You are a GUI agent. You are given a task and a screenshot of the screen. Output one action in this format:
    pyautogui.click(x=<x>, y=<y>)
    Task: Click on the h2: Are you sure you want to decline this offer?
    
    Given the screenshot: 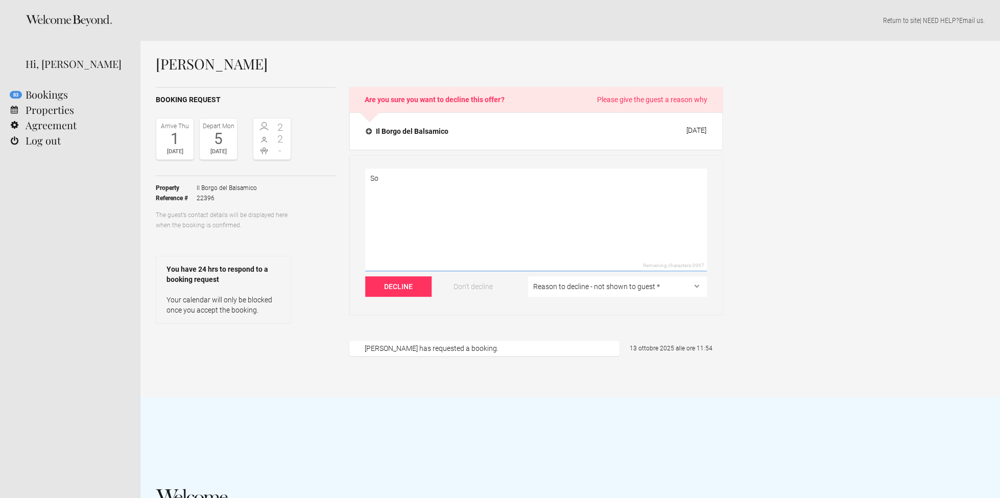 What is the action you would take?
    pyautogui.click(x=536, y=100)
    